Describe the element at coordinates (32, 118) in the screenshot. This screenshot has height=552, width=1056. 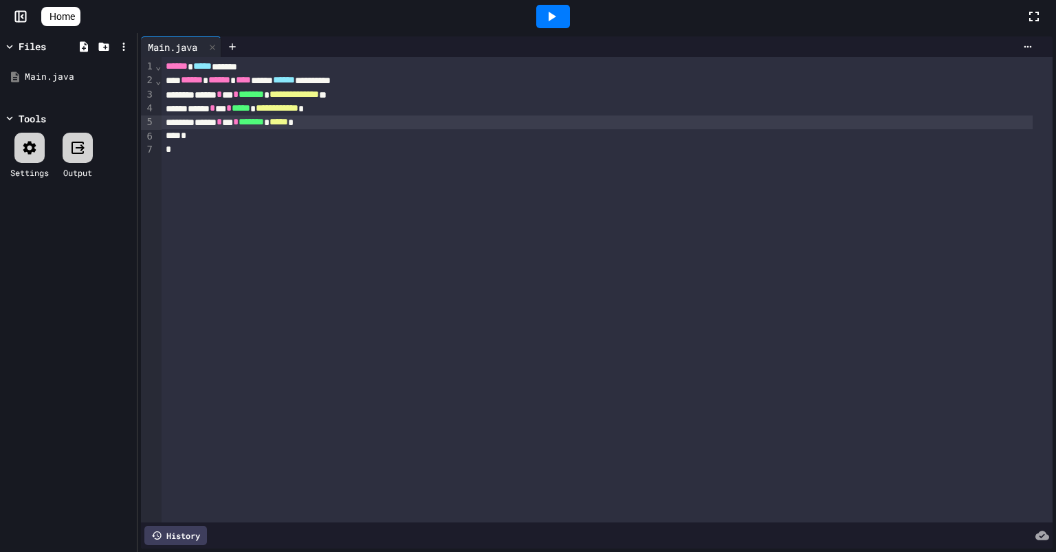
I see `div: Tools` at that location.